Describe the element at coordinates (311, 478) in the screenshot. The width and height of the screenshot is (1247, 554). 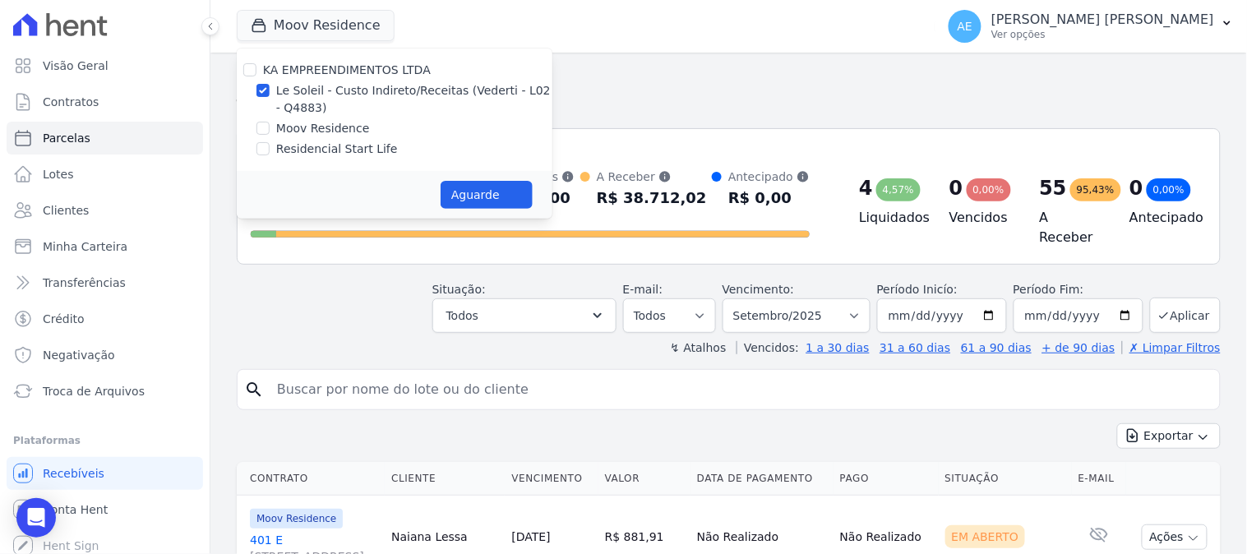
I see `th: Contrato` at that location.